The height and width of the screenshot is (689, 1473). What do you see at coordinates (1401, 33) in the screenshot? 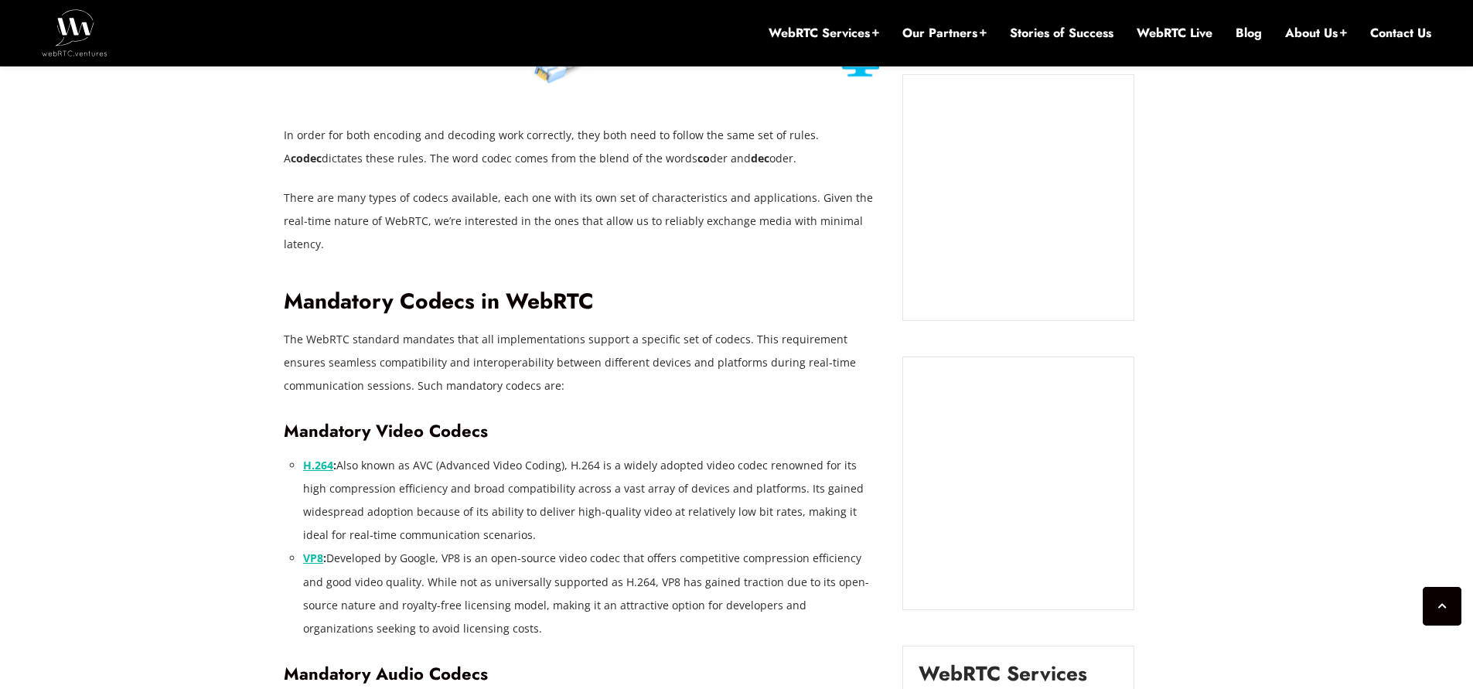
I see `a: Contact Us` at bounding box center [1401, 33].